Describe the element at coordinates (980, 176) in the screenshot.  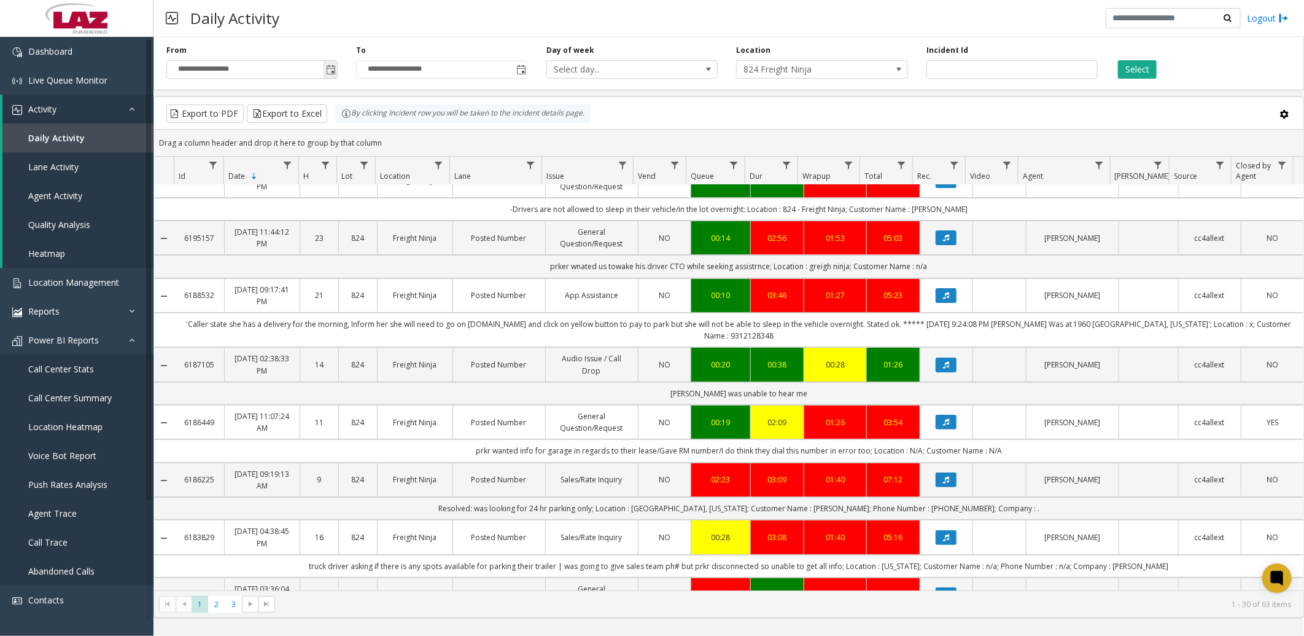
I see `span: Video` at that location.